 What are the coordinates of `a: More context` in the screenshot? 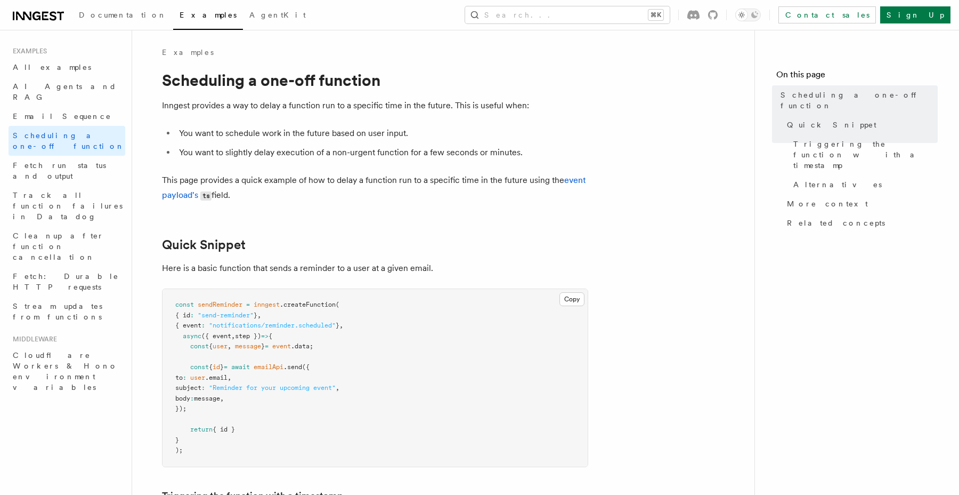 It's located at (860, 204).